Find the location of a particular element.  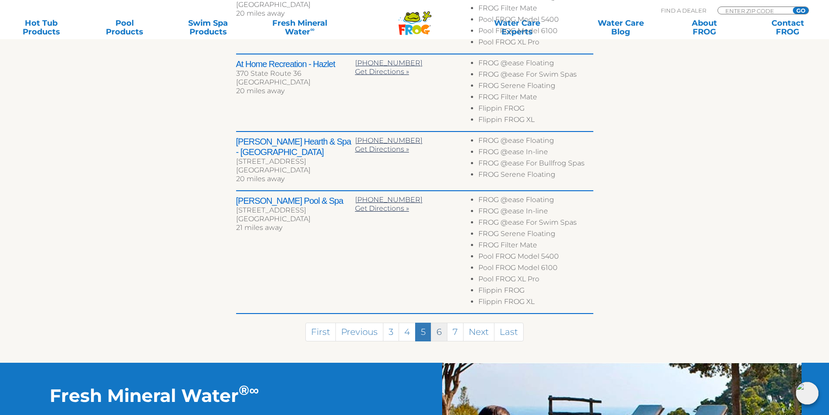

a: Water CareBlog is located at coordinates (621, 27).